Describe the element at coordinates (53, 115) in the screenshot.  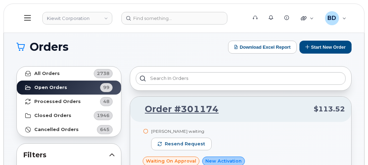
I see `strong: Closed Orders` at that location.